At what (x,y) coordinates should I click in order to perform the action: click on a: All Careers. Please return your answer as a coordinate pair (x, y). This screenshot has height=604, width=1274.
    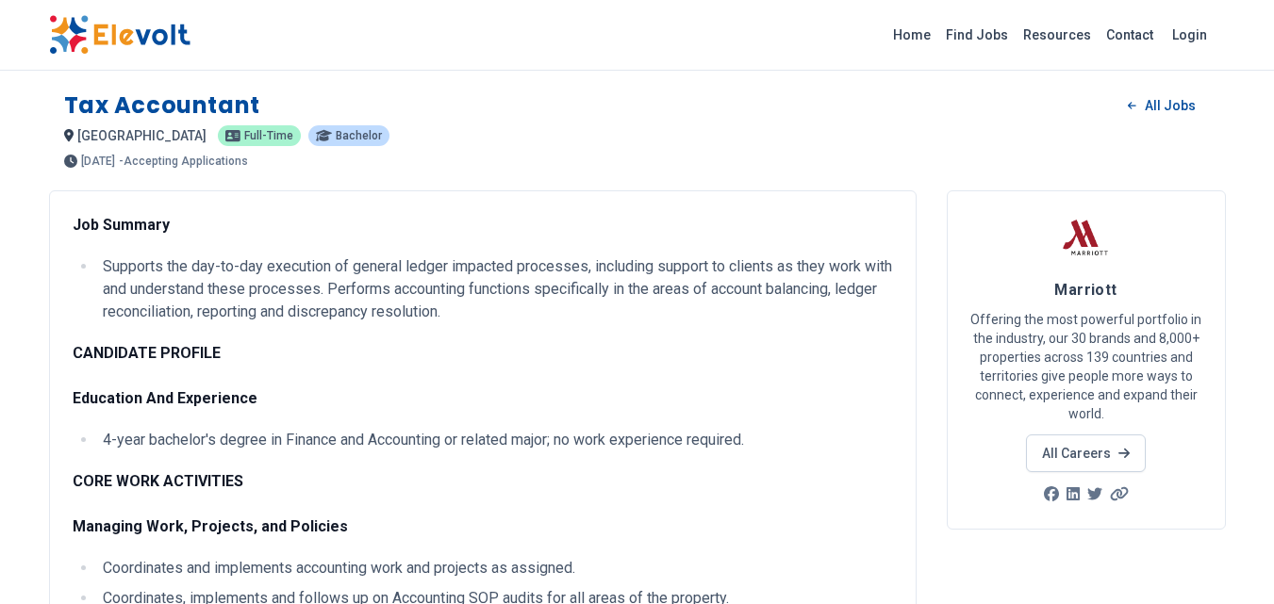
    Looking at the image, I should click on (1085, 454).